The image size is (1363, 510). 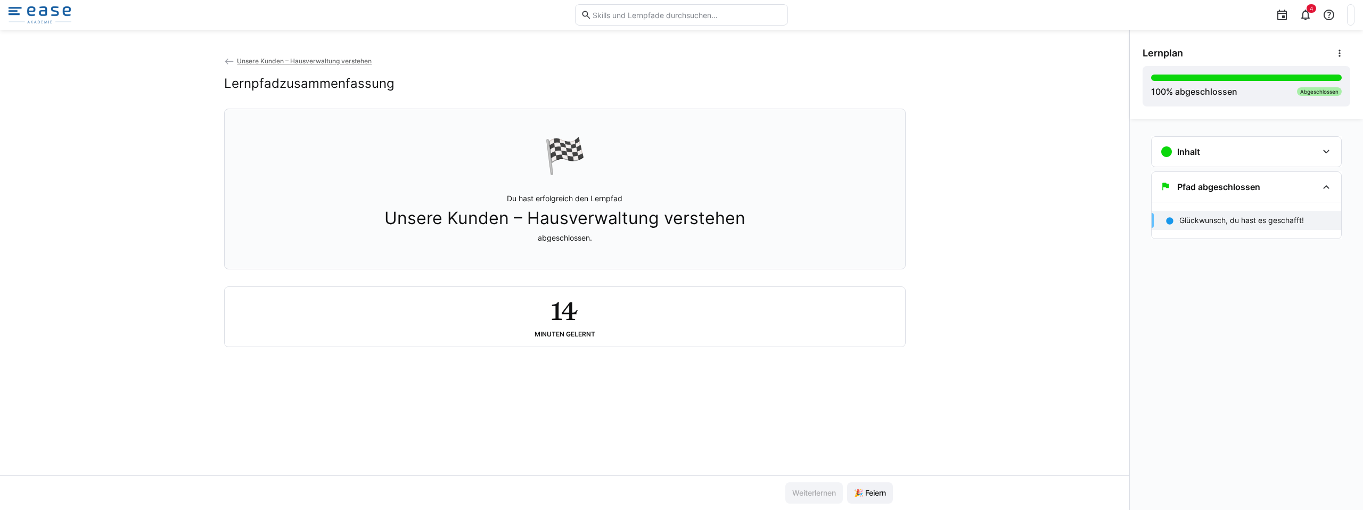 I want to click on span: 🎉 Feiern, so click(x=870, y=493).